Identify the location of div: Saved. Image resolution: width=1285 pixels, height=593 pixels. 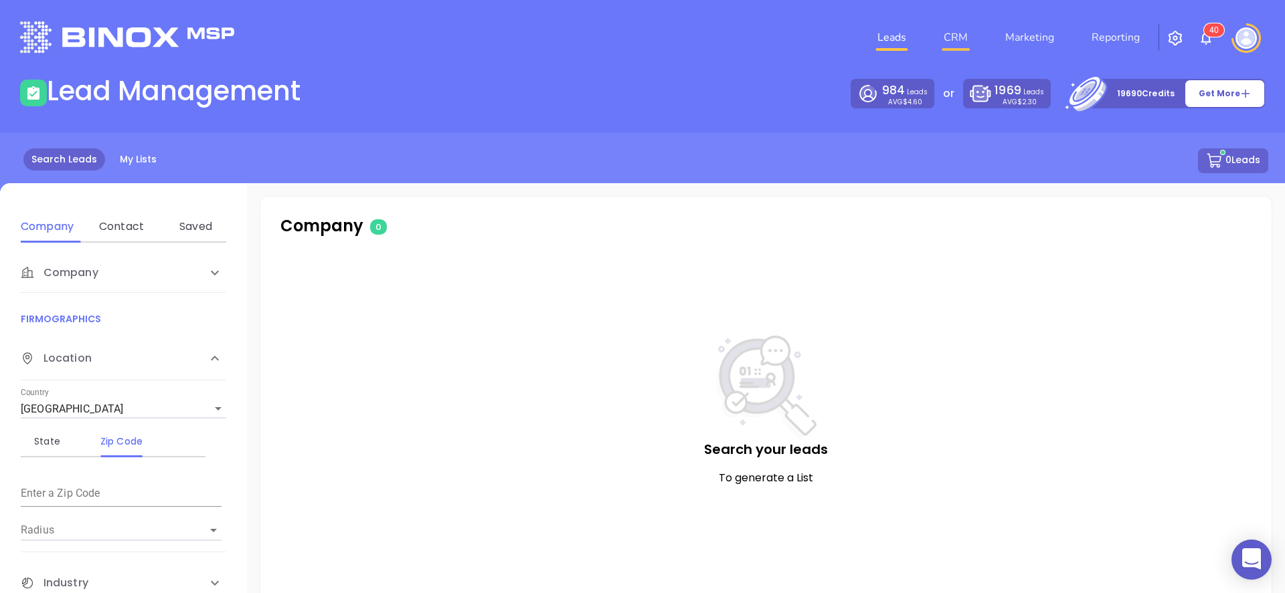
(195, 227).